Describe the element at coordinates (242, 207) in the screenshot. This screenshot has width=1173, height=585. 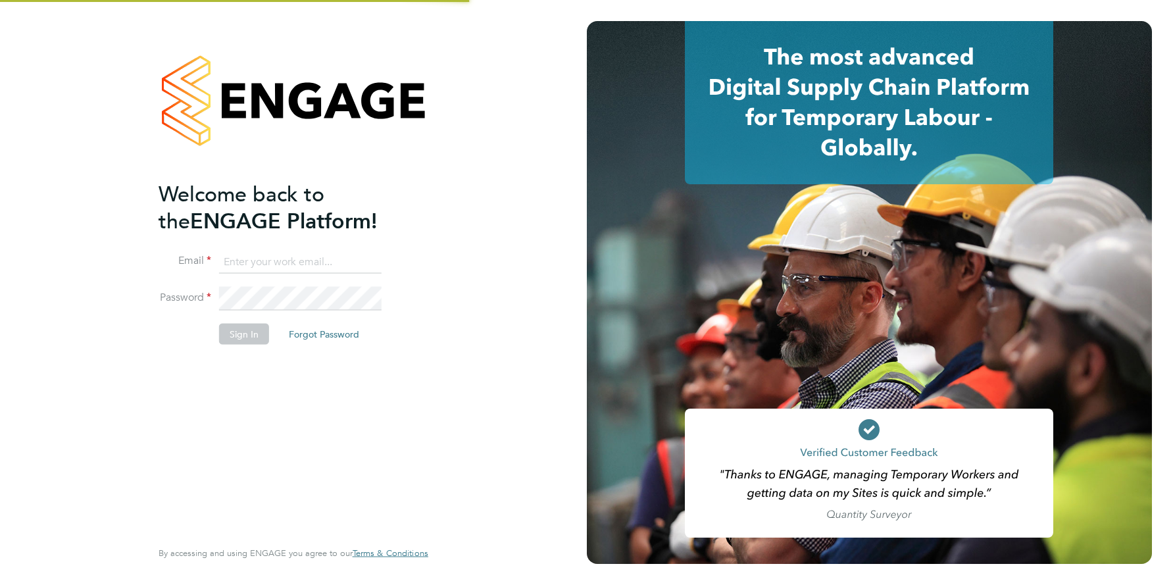
I see `span: Welcome back to the` at that location.